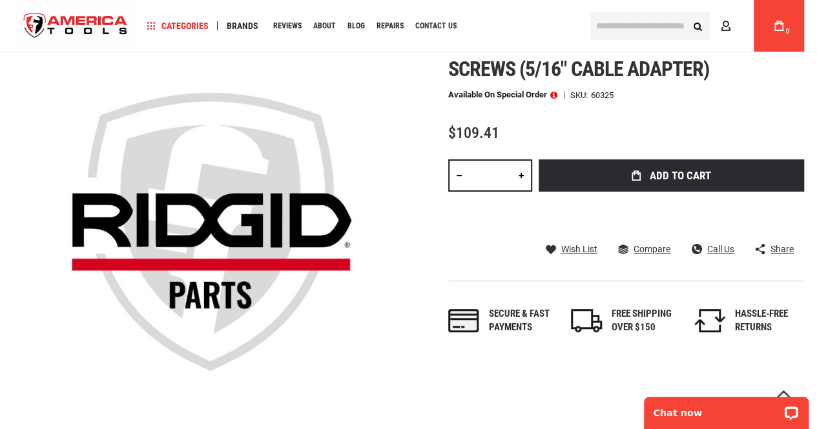 The width and height of the screenshot is (817, 429). What do you see at coordinates (287, 26) in the screenshot?
I see `span: Reviews` at bounding box center [287, 26].